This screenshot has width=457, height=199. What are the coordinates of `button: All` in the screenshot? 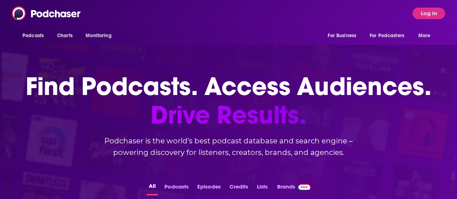 It's located at (152, 188).